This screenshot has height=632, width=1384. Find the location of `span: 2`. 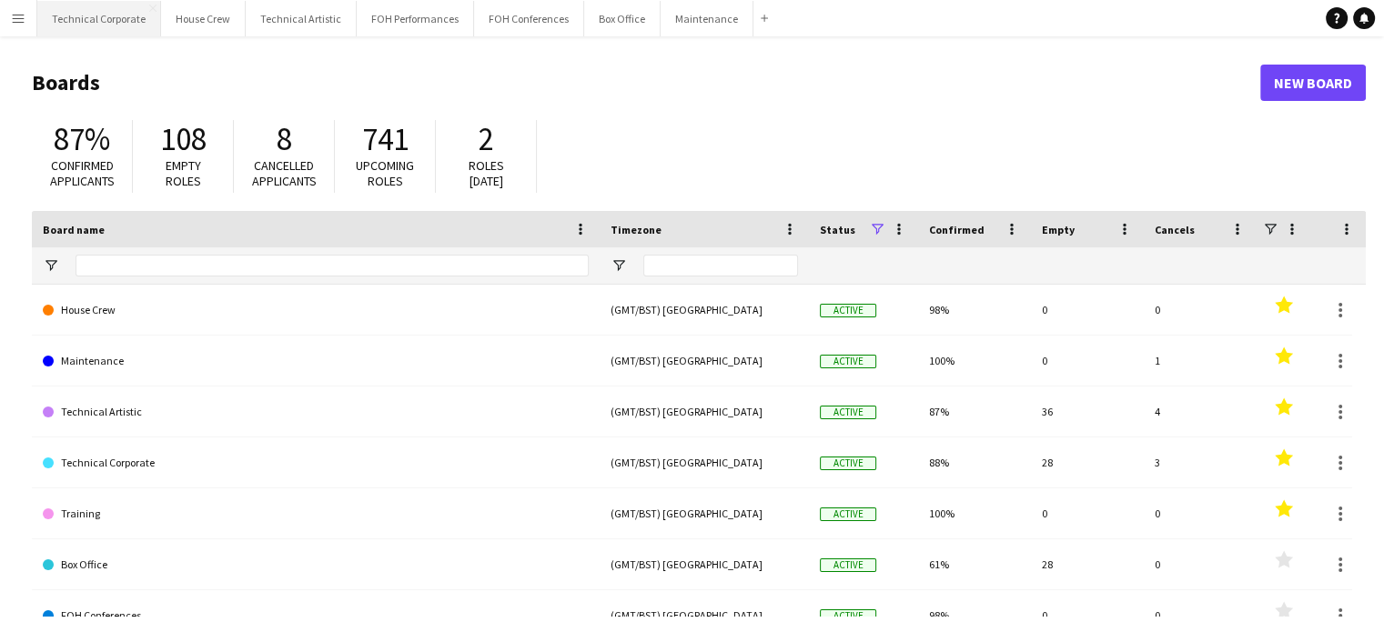

span: 2 is located at coordinates (486, 139).